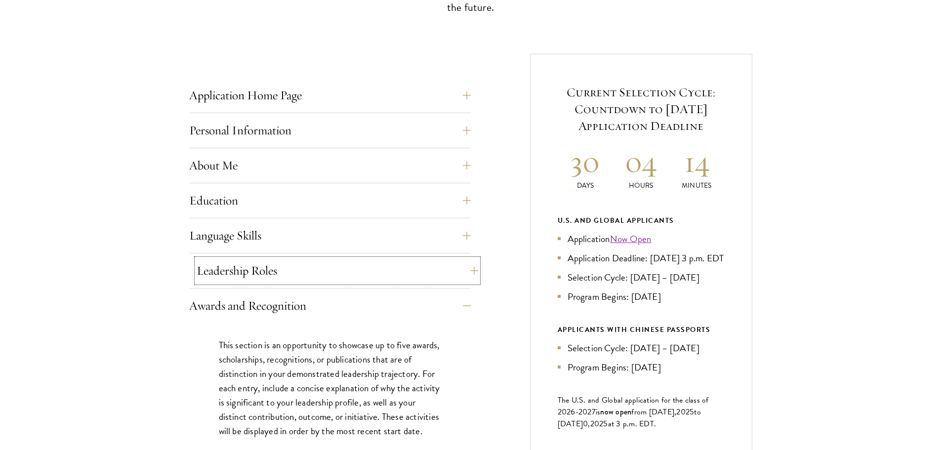  Describe the element at coordinates (330, 165) in the screenshot. I see `button: About Me` at that location.